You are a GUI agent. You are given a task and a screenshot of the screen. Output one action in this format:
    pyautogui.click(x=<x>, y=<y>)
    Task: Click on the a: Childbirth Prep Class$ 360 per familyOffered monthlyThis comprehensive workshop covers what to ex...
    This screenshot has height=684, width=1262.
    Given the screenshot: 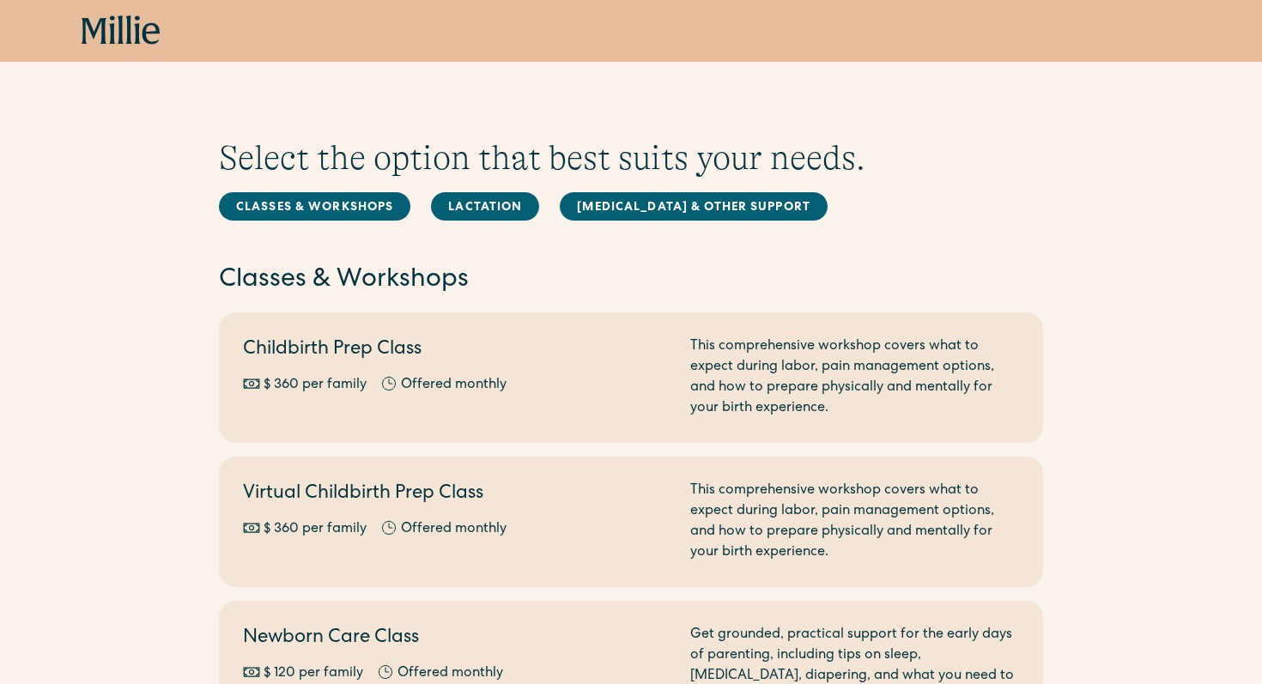 What is the action you would take?
    pyautogui.click(x=631, y=378)
    